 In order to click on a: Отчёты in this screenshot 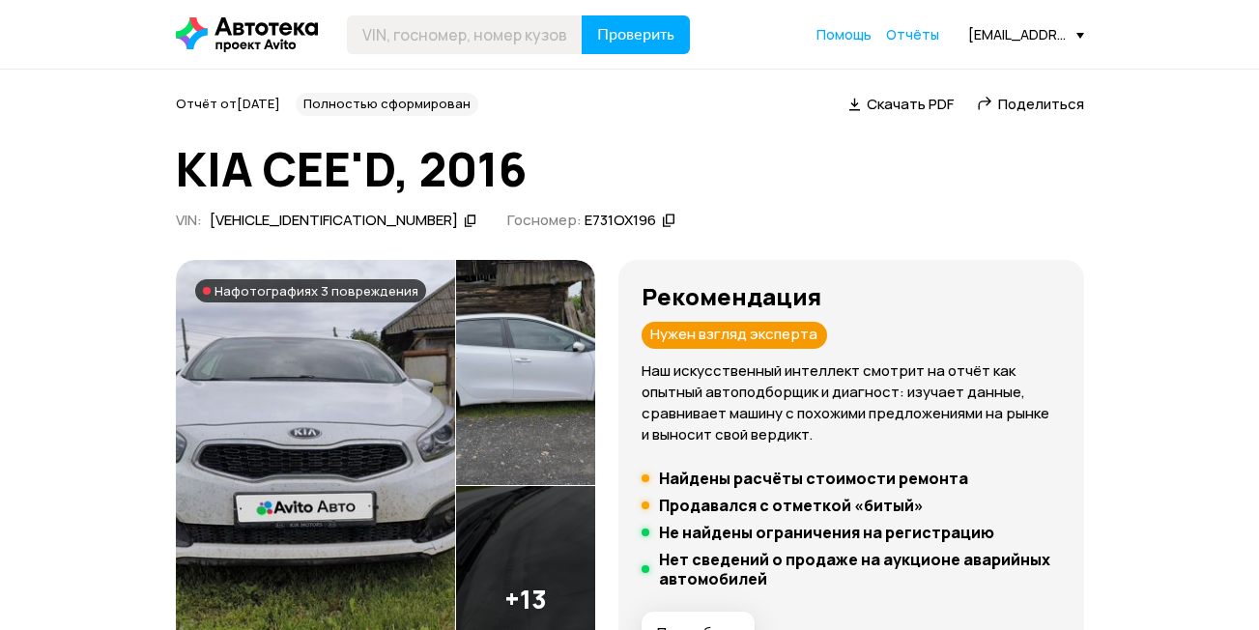, I will do `click(912, 35)`.